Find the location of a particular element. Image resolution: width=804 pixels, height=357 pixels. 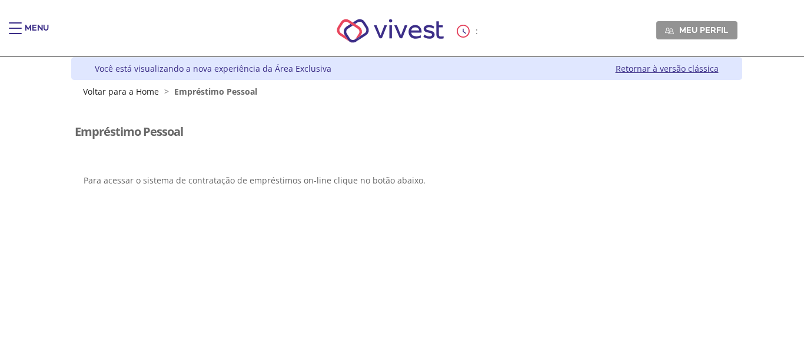

a: Voltar para a Home is located at coordinates (121, 91).